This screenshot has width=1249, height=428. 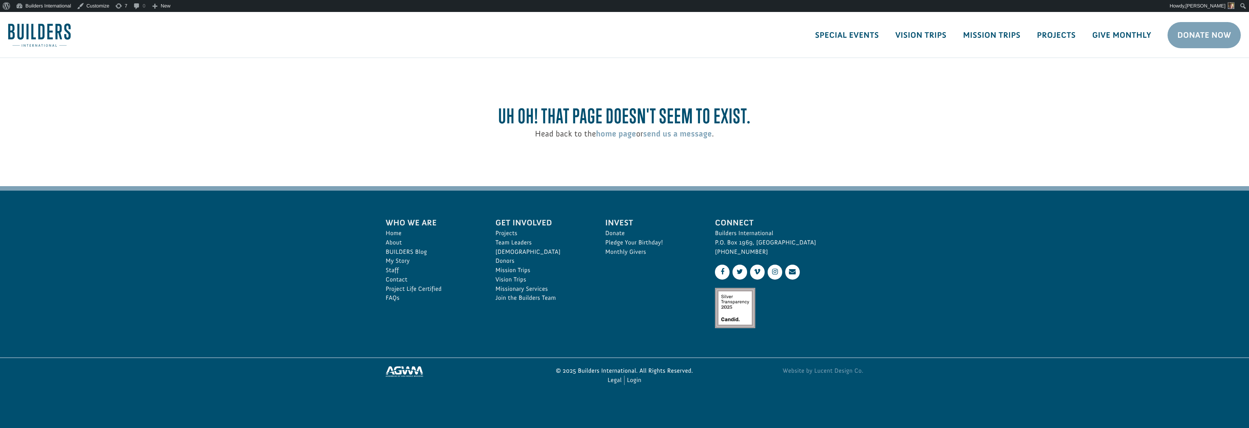 I want to click on p: © 2025 Builders International. All Rights Reserved., so click(x=624, y=371).